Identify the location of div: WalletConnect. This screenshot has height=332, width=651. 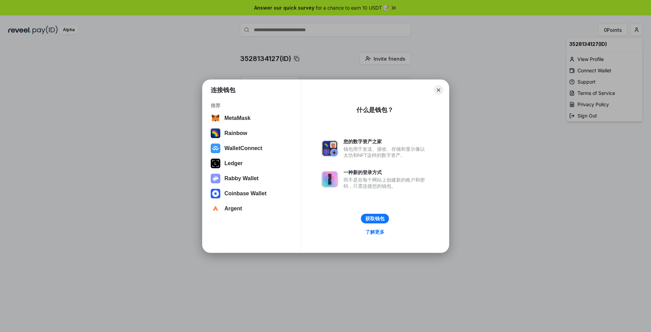
(243, 148).